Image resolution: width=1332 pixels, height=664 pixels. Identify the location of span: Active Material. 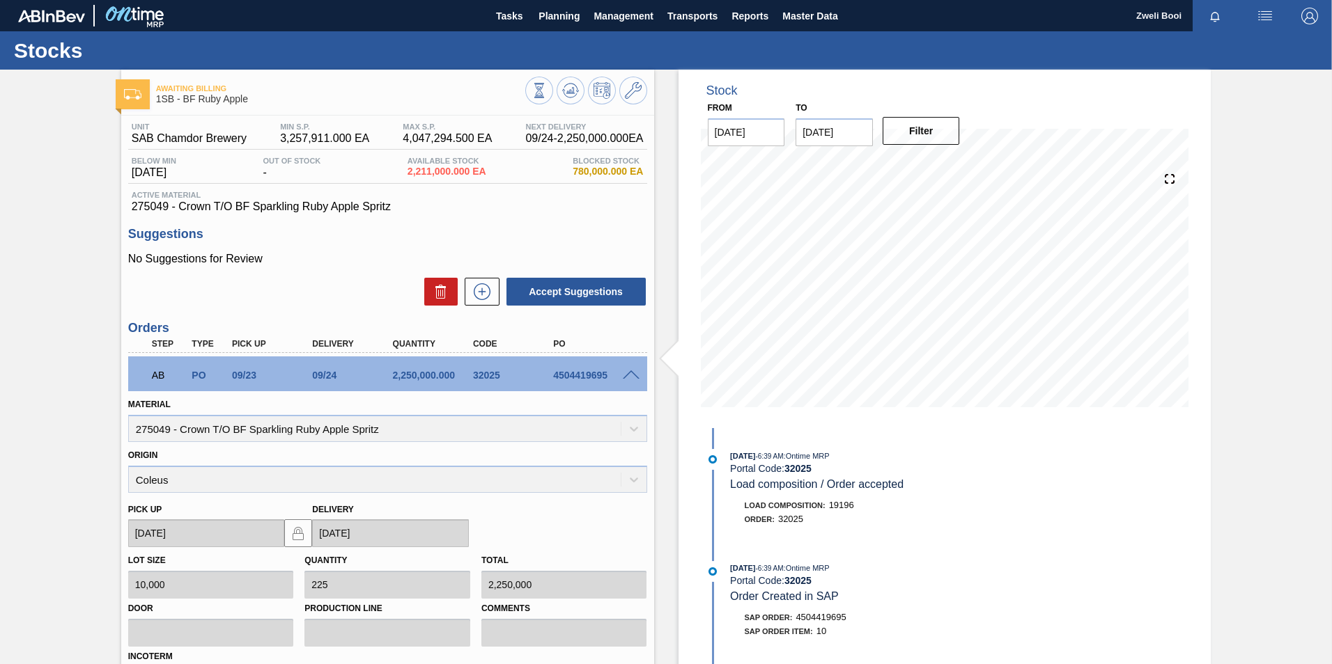
(387, 195).